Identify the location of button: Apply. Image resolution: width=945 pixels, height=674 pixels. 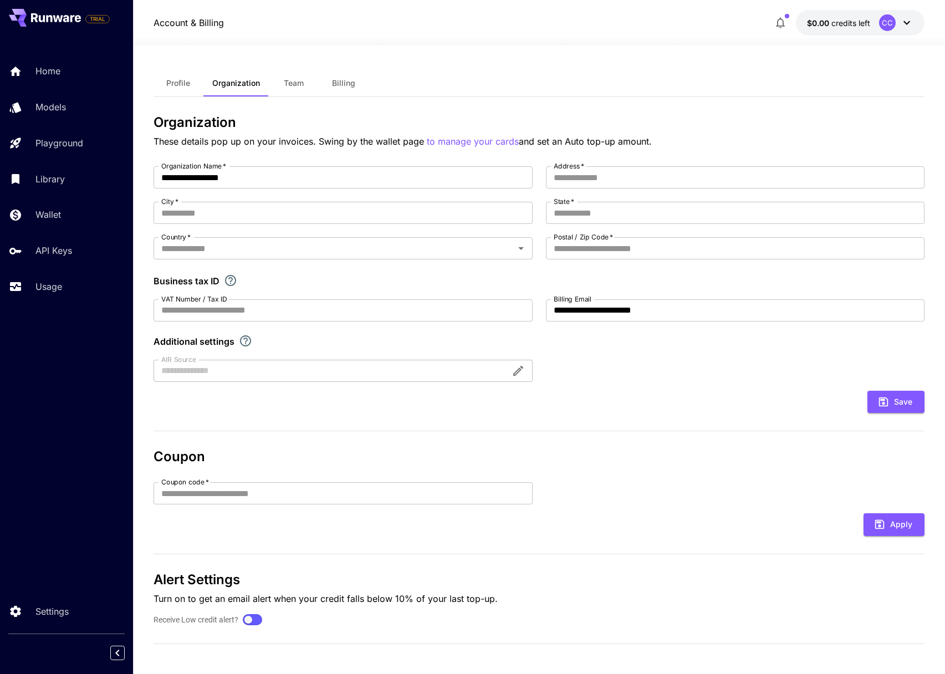
(894, 524).